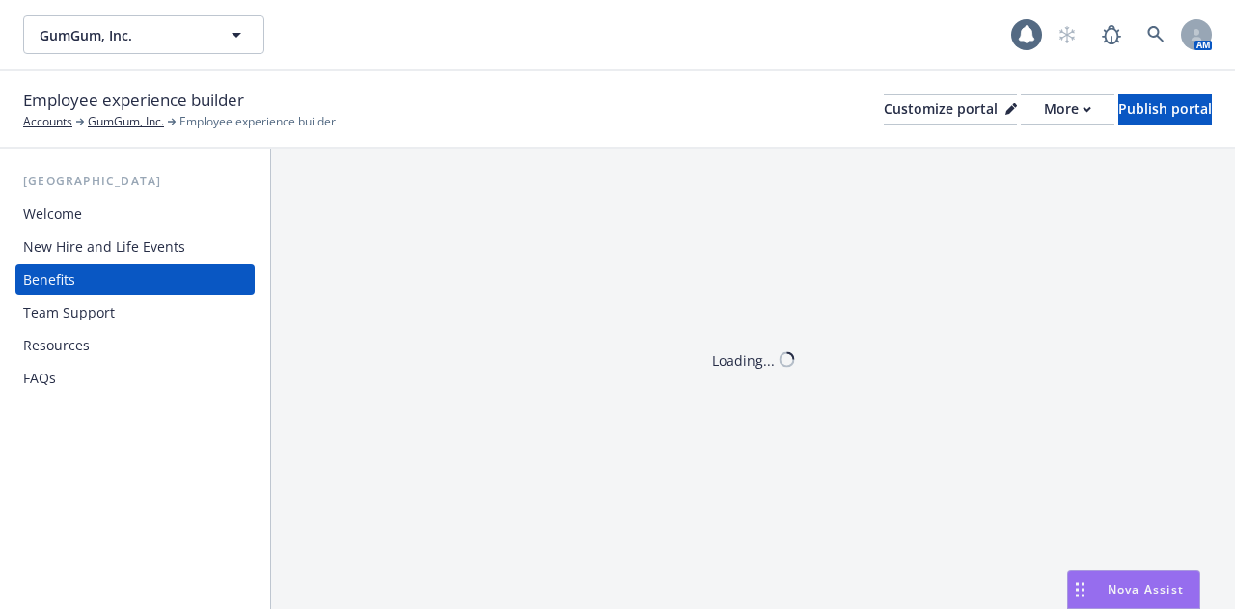 The width and height of the screenshot is (1235, 609). Describe the element at coordinates (135, 378) in the screenshot. I see `a: FAQs` at that location.